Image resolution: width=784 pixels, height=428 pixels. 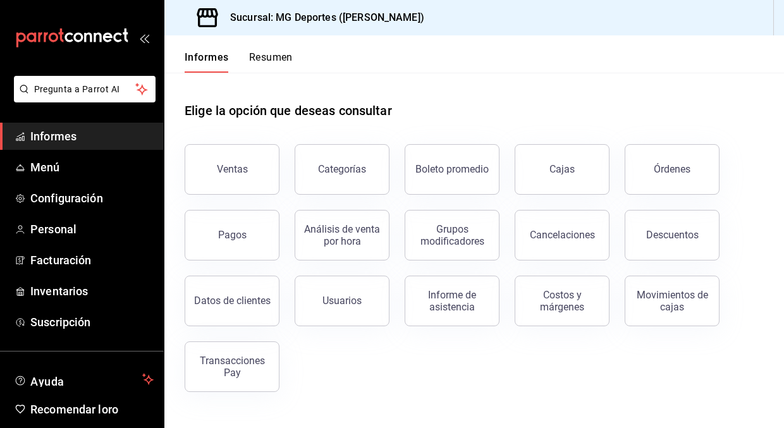 What do you see at coordinates (232, 367) in the screenshot?
I see `font: Transacciones Pay` at bounding box center [232, 367].